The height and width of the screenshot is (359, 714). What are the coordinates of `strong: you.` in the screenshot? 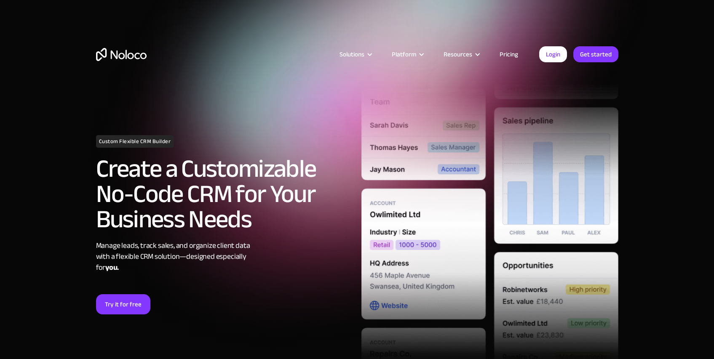 It's located at (112, 267).